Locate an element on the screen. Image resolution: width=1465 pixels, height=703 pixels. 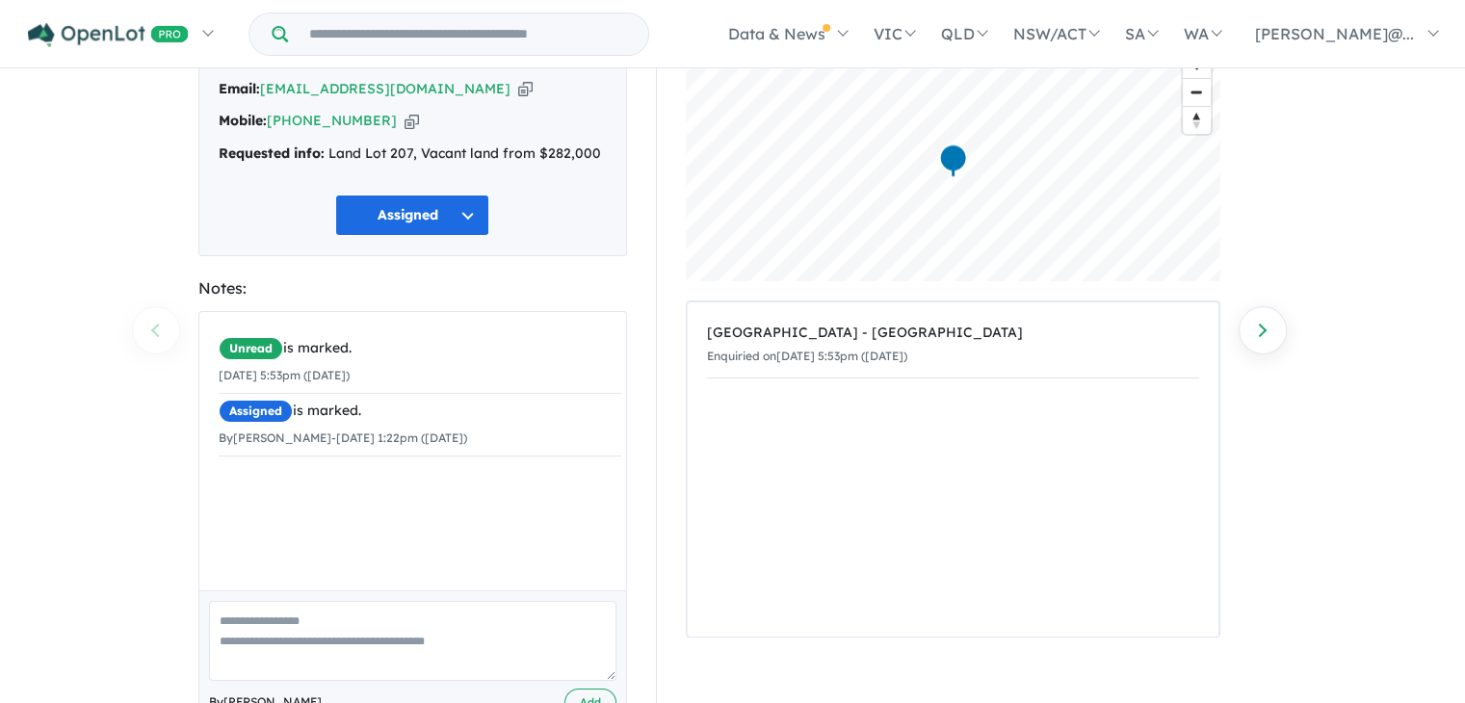
strong: Mobile: is located at coordinates (243, 120).